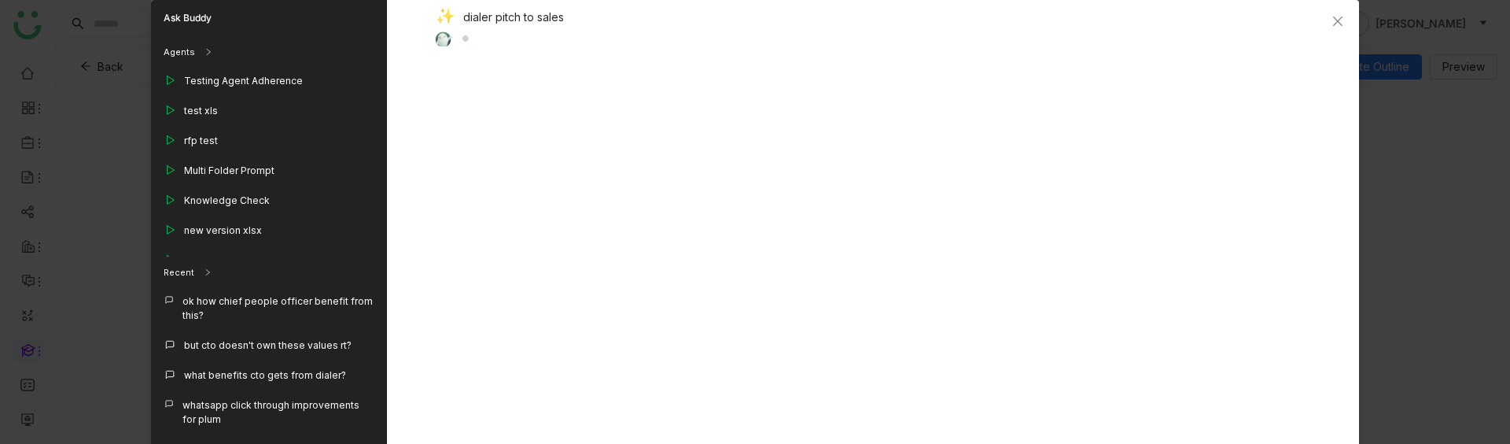 Image resolution: width=1510 pixels, height=444 pixels. What do you see at coordinates (867, 19) in the screenshot?
I see `div: dialer pitch to sales` at bounding box center [867, 19].